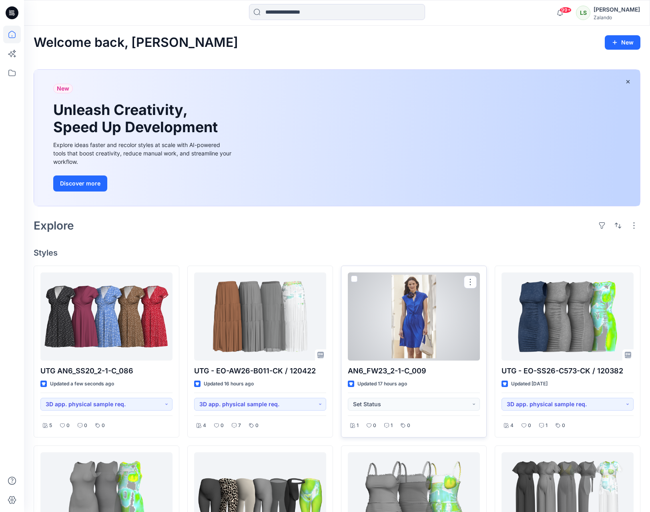  Describe the element at coordinates (566, 10) in the screenshot. I see `span: 99+` at that location.